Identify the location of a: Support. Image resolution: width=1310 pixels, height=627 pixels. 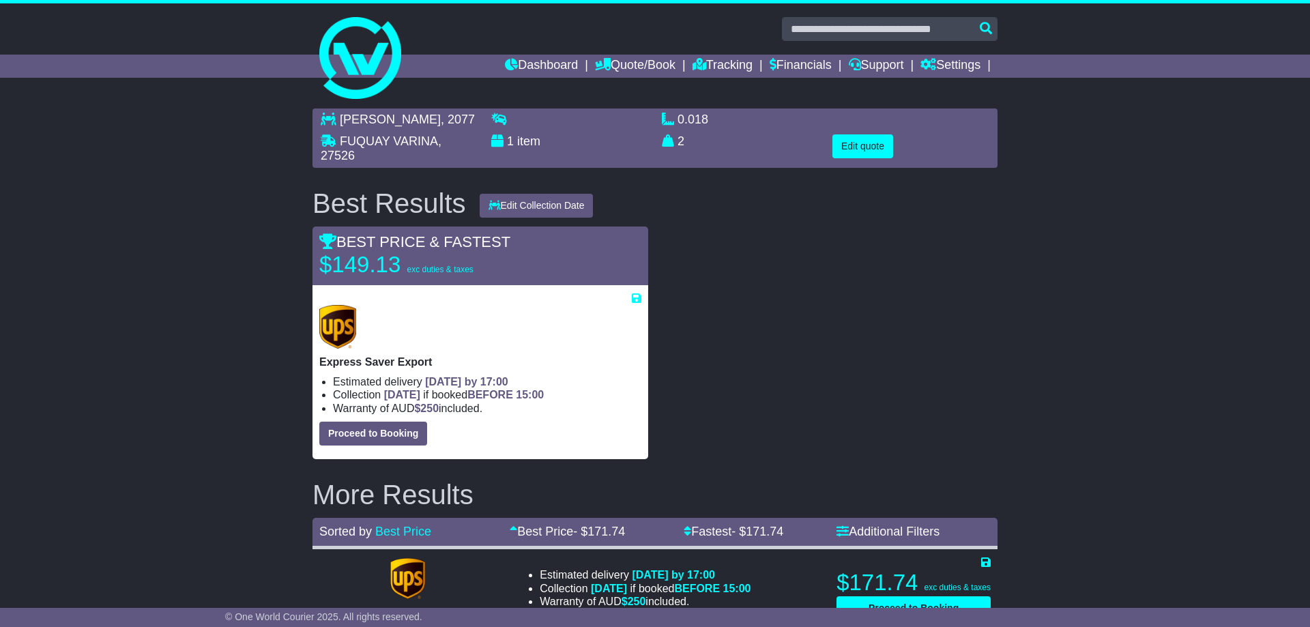
(876, 66).